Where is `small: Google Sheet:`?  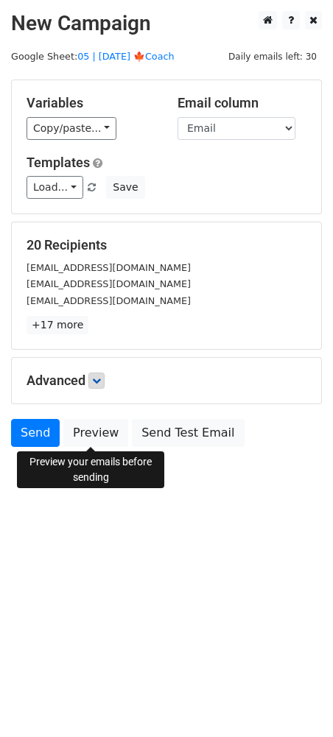
small: Google Sheet: is located at coordinates (93, 56).